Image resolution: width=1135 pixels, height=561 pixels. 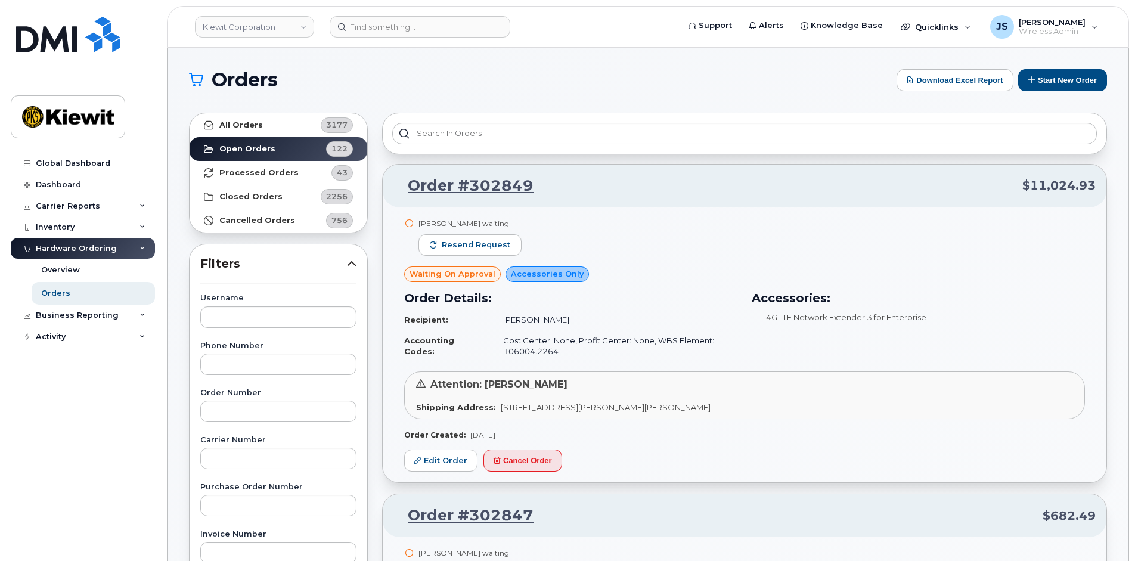 I want to click on a: Order #302849, so click(x=463, y=186).